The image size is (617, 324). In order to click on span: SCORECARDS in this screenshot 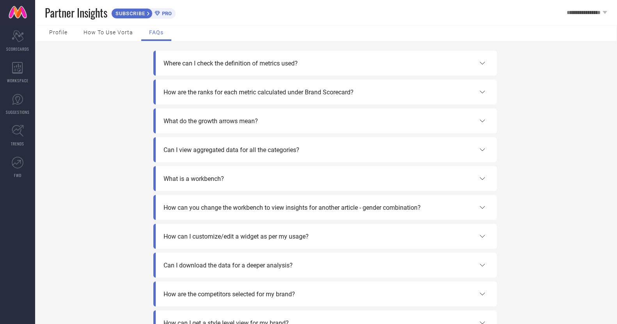, I will do `click(18, 49)`.